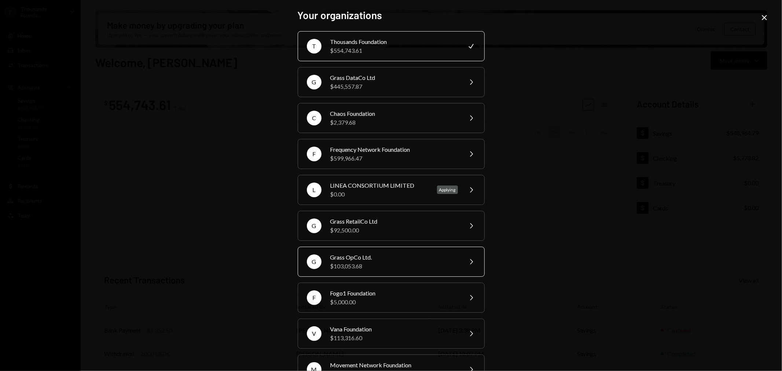 The height and width of the screenshot is (371, 782). Describe the element at coordinates (391, 15) in the screenshot. I see `h2: Your organizations` at that location.